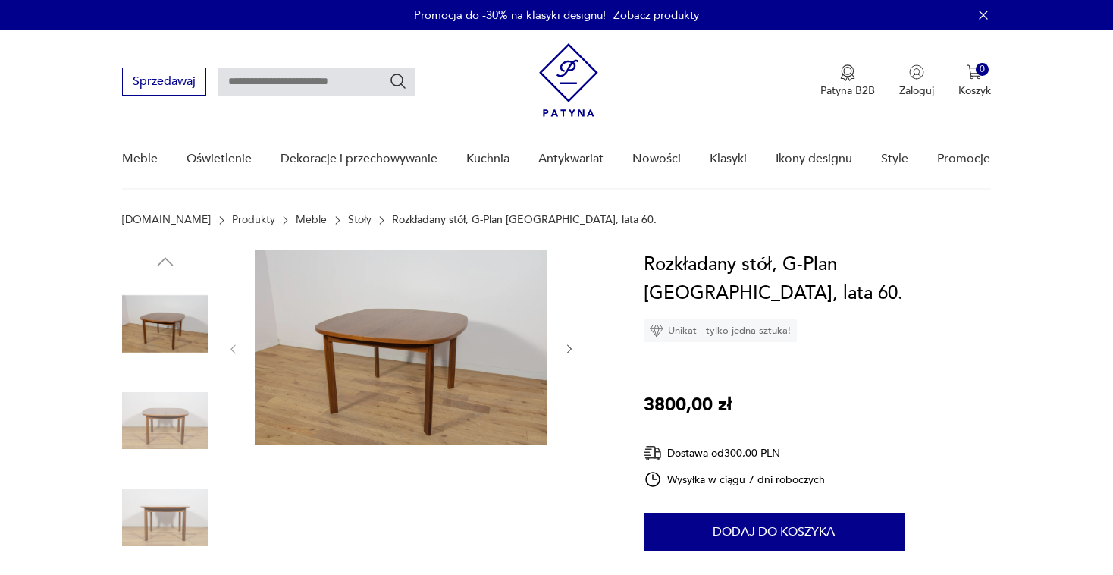 This screenshot has width=1113, height=575. Describe the element at coordinates (488, 159) in the screenshot. I see `a: Kuchnia` at that location.